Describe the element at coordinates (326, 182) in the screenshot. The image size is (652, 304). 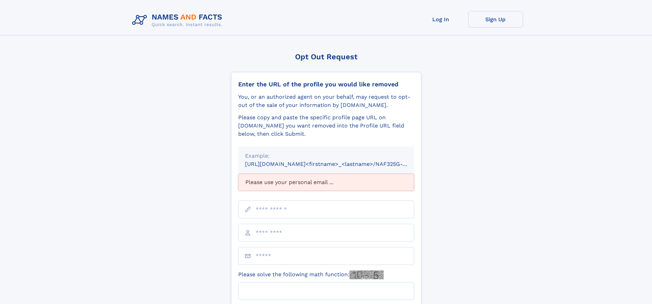
I see `div: Please use your personal email ...` at that location.